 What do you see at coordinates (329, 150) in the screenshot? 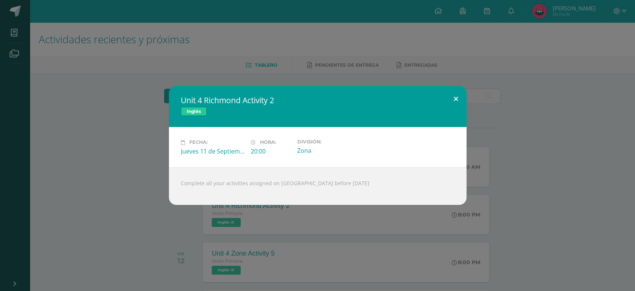
I see `div: Zona` at bounding box center [329, 150].